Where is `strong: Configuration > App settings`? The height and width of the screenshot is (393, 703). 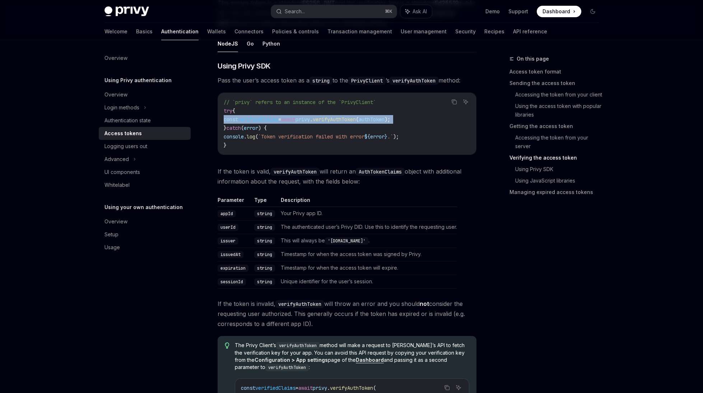 strong: Configuration > App settings is located at coordinates (291, 360).